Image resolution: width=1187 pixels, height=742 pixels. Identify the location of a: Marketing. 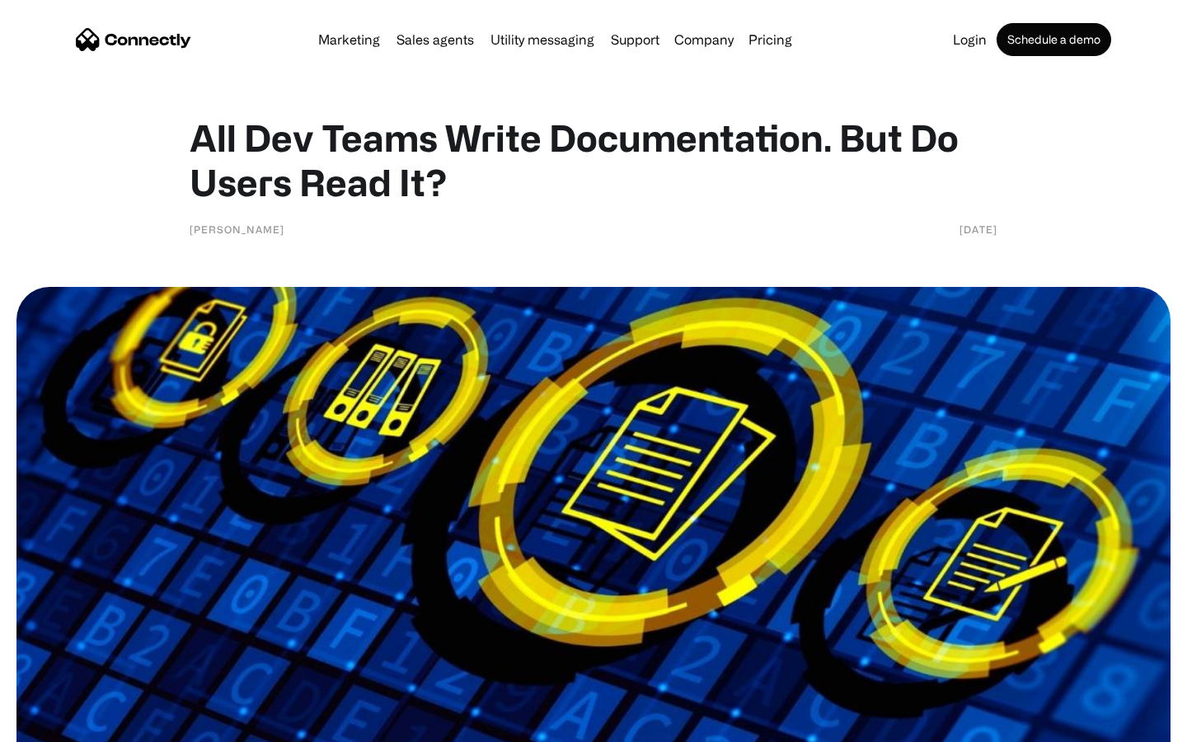
(349, 40).